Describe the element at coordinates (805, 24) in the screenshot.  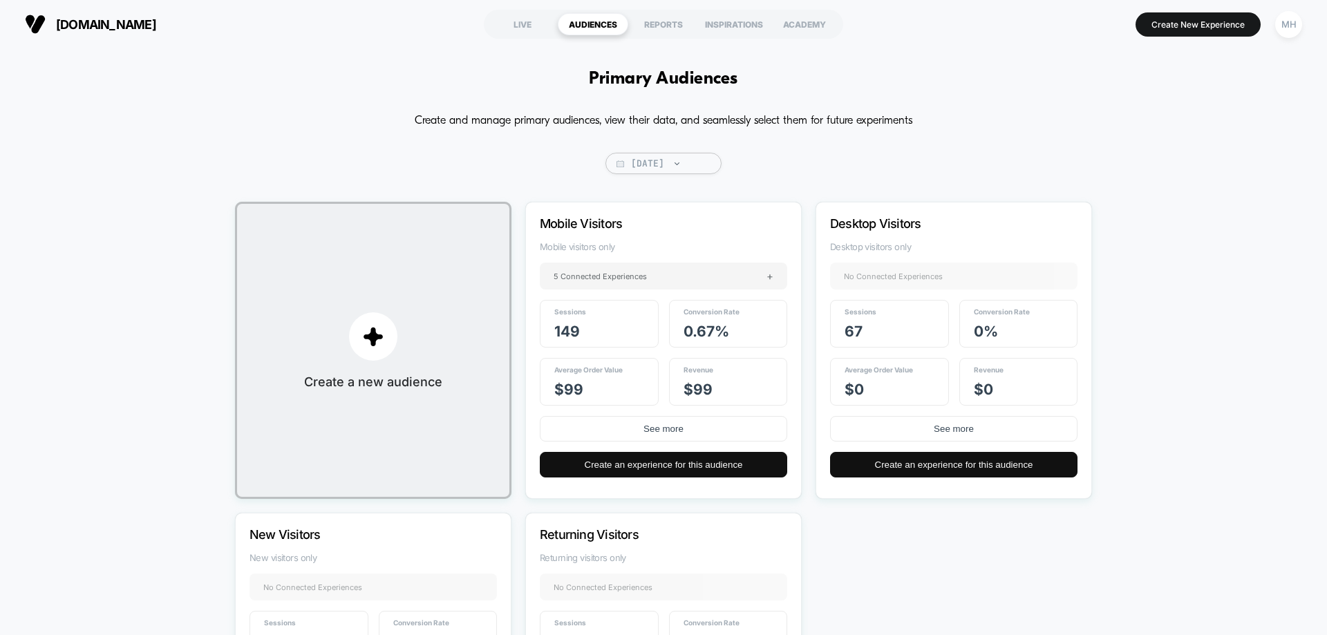
I see `div: ACADEMY` at that location.